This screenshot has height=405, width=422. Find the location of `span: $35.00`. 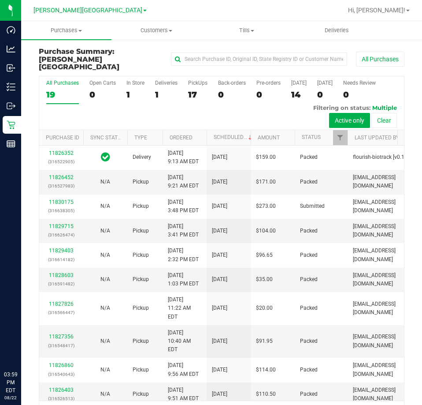

span: $35.00 is located at coordinates (264, 279).